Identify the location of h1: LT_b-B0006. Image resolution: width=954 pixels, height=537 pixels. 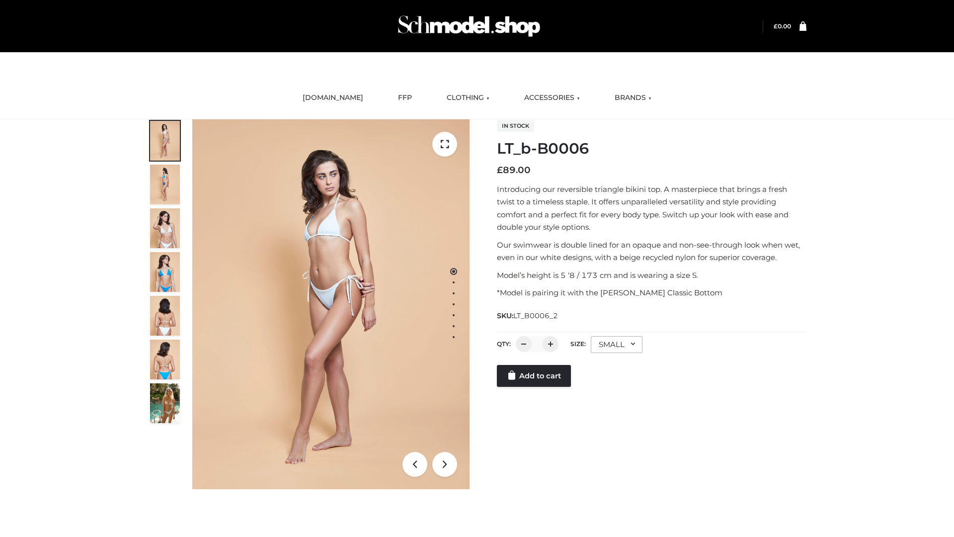
(652, 149).